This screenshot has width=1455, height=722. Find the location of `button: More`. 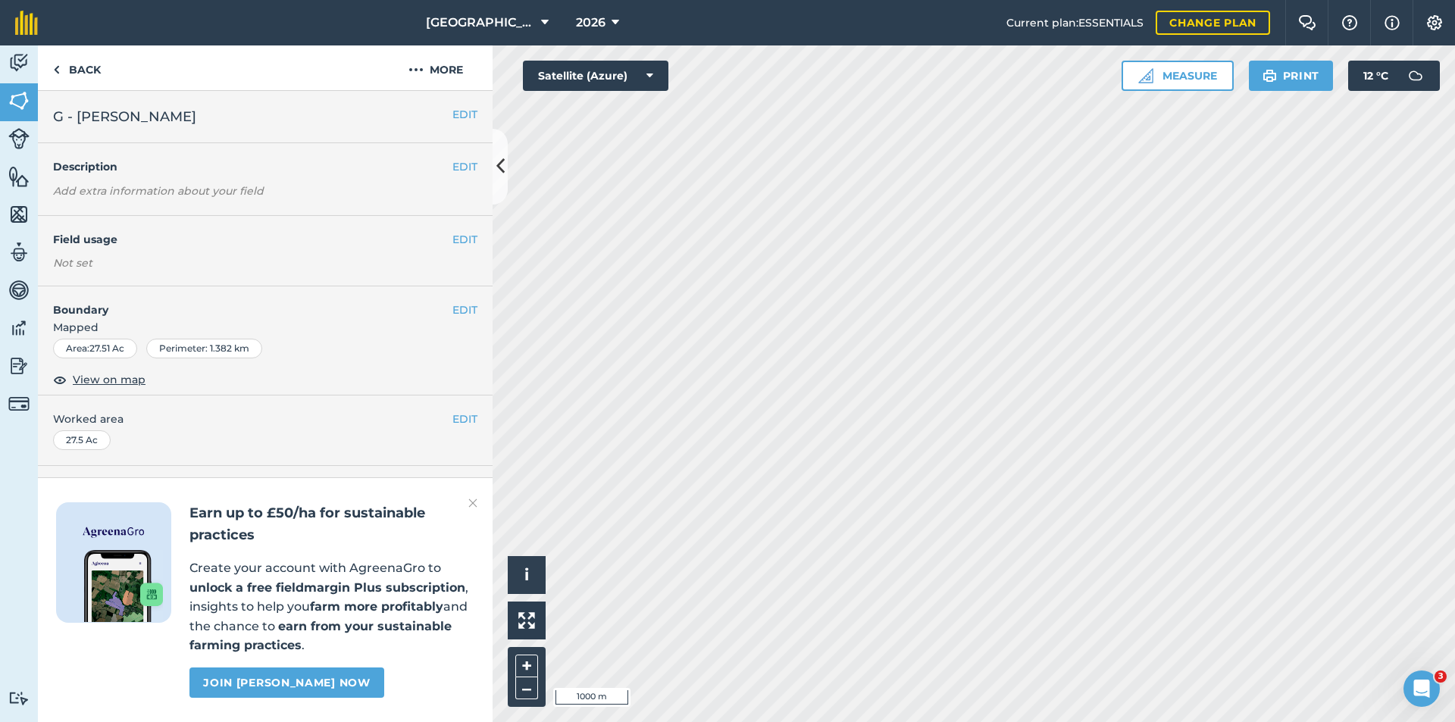

button: More is located at coordinates (436, 67).